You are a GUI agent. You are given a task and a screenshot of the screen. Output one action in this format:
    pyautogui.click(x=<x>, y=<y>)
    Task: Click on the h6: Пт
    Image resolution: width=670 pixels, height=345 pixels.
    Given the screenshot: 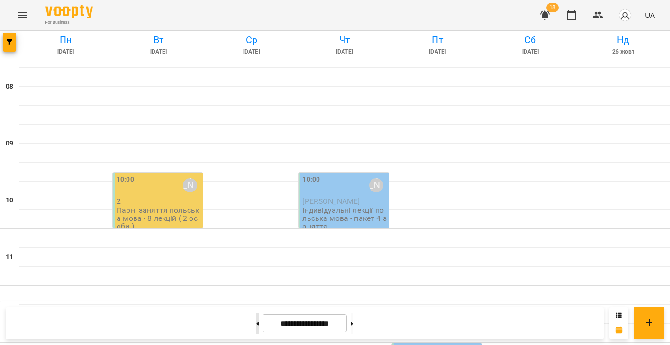 What is the action you would take?
    pyautogui.click(x=437, y=40)
    